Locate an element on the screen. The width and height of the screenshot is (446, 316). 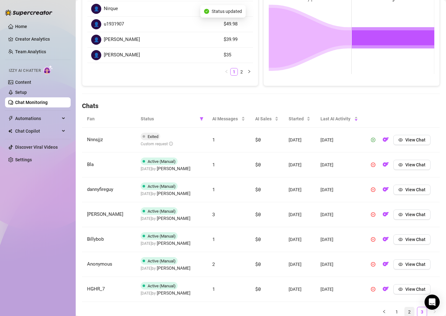
span: Chat Copilot is located at coordinates (38, 131).